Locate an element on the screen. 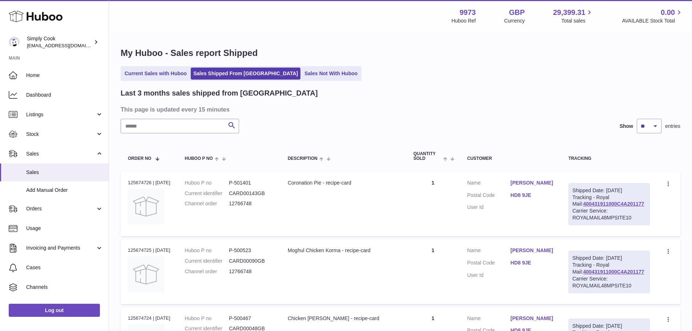 The image size is (692, 331). dd: P-501401 is located at coordinates (251, 183).